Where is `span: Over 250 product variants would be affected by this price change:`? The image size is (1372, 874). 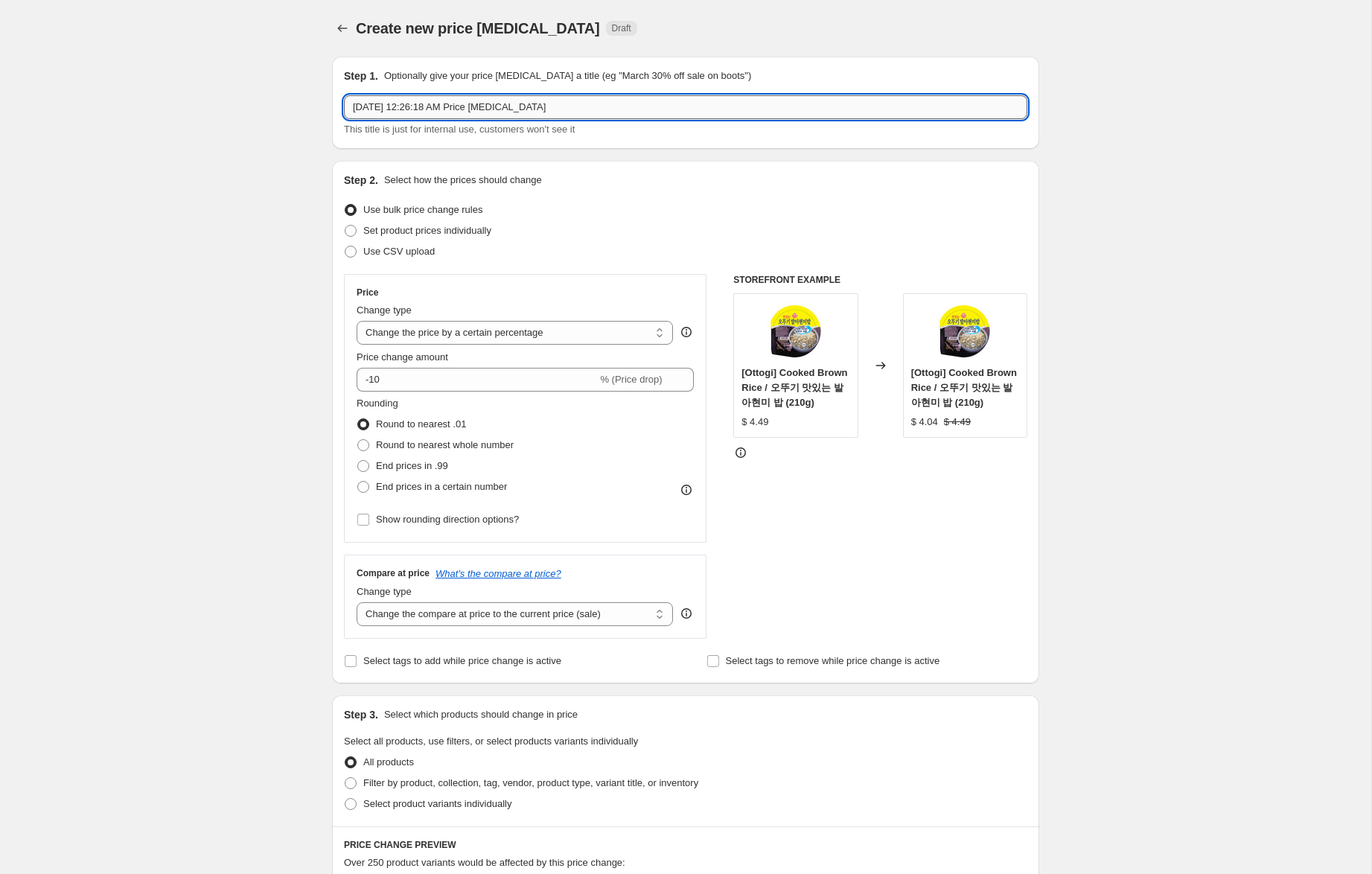
span: Over 250 product variants would be affected by this price change: is located at coordinates (484, 862).